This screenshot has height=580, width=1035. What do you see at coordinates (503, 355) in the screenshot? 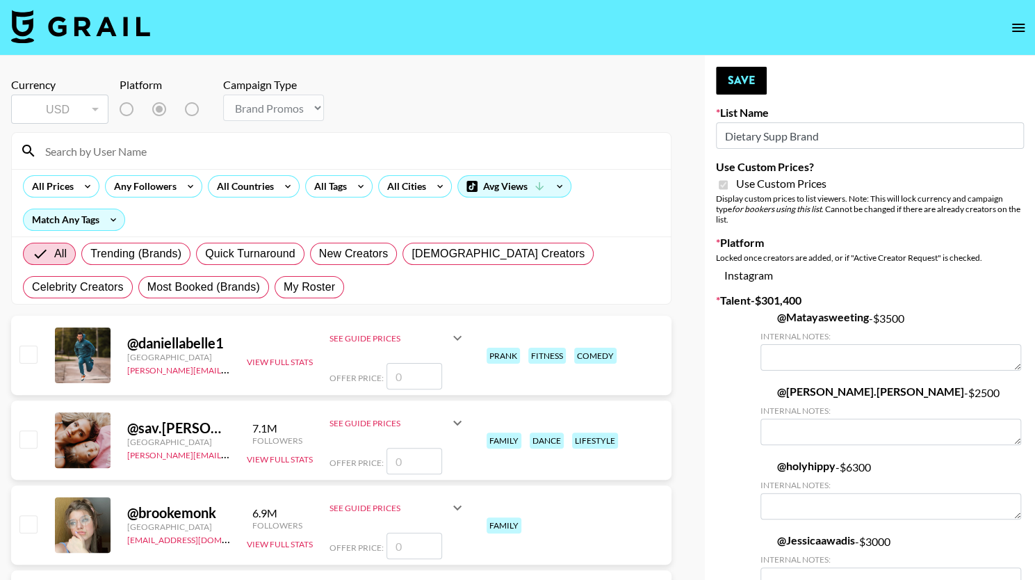
I see `div: prank` at bounding box center [503, 355].